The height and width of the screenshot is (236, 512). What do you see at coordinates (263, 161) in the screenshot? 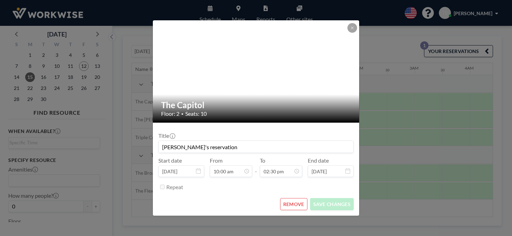
I see `label: To` at bounding box center [263, 161].